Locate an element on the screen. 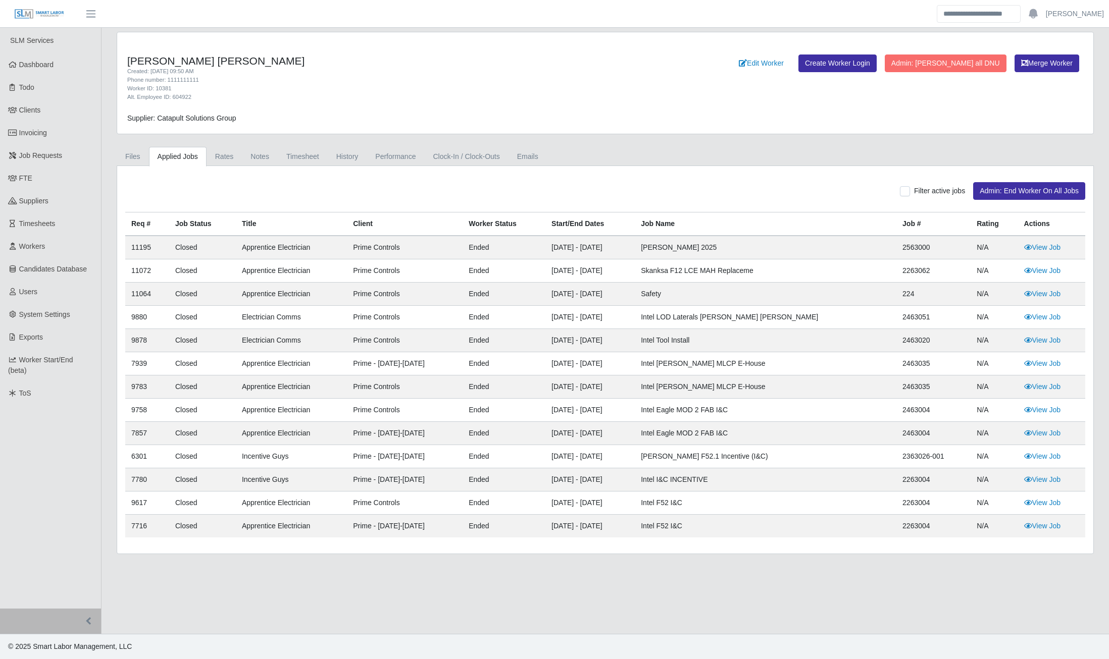 The image size is (1109, 659). span: © 2025 Smart Labor Management, LLC is located at coordinates (70, 647).